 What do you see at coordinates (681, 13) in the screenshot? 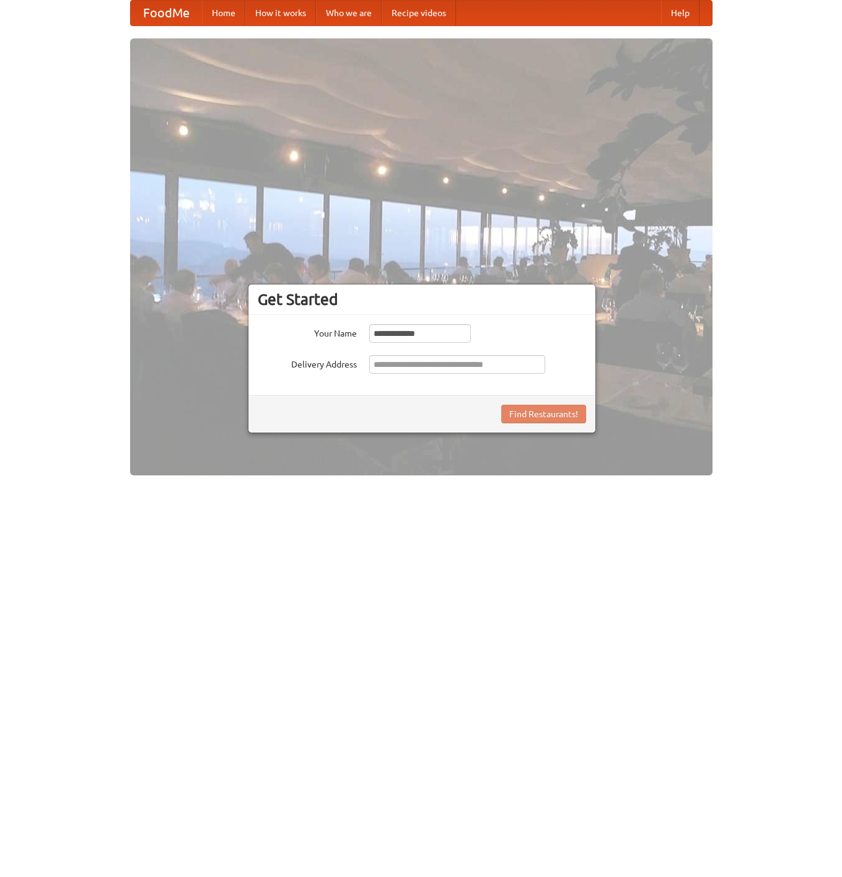
I see `a: Help` at bounding box center [681, 13].